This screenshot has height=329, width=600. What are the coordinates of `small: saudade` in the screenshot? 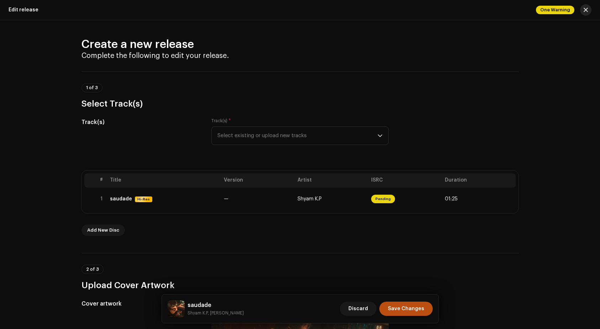 It's located at (216, 313).